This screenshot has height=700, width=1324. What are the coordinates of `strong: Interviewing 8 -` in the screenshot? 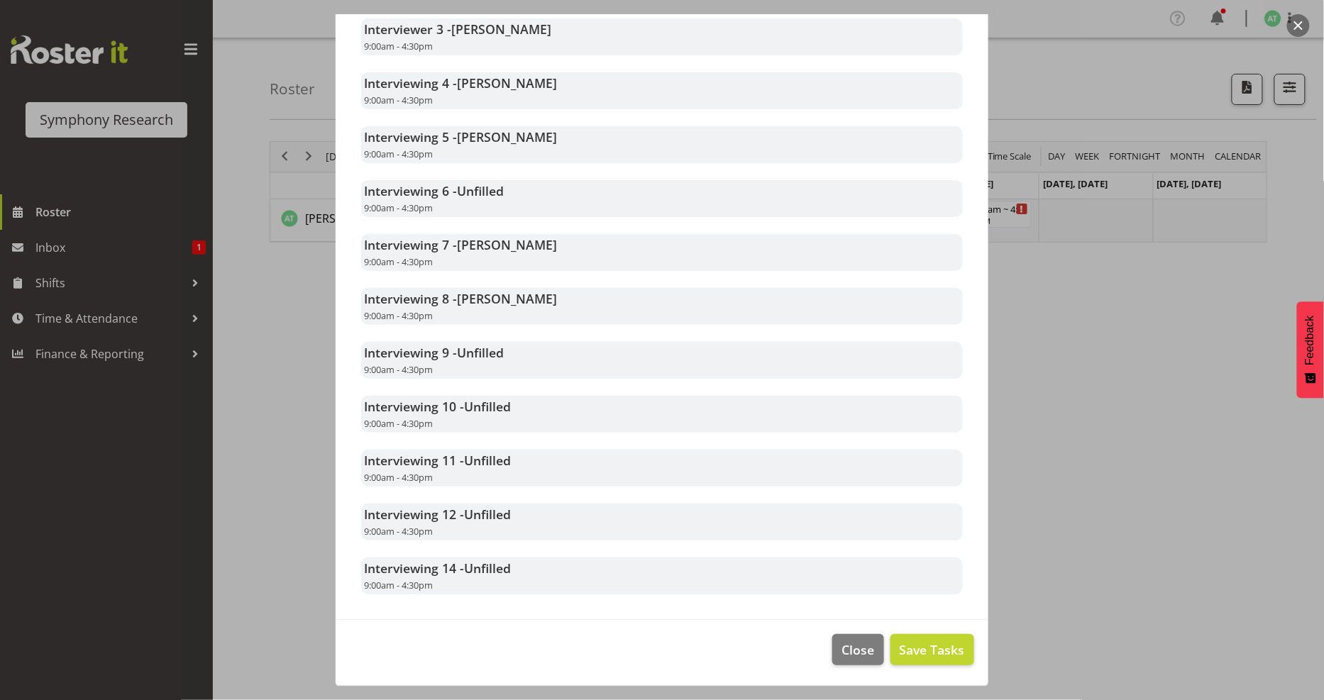 It's located at (460, 299).